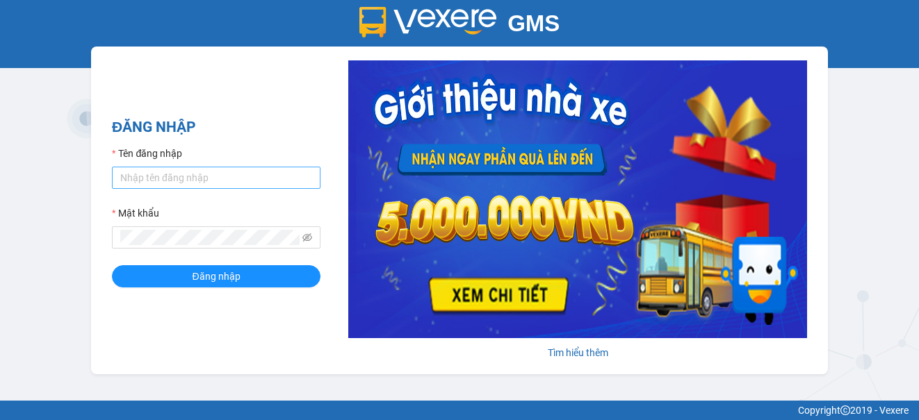 The width and height of the screenshot is (919, 420). What do you see at coordinates (459, 53) in the screenshot?
I see `div: Hệ thống quản lý hàng hóa` at bounding box center [459, 53].